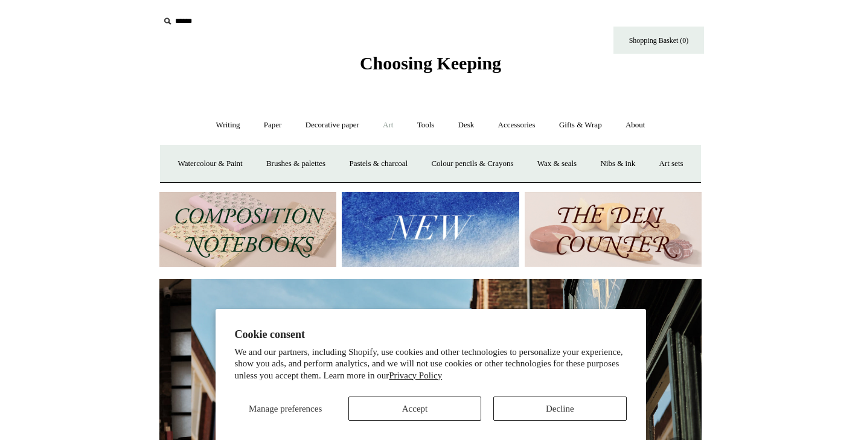 The height and width of the screenshot is (440, 861). Describe the element at coordinates (517, 125) in the screenshot. I see `a: Accessories` at that location.